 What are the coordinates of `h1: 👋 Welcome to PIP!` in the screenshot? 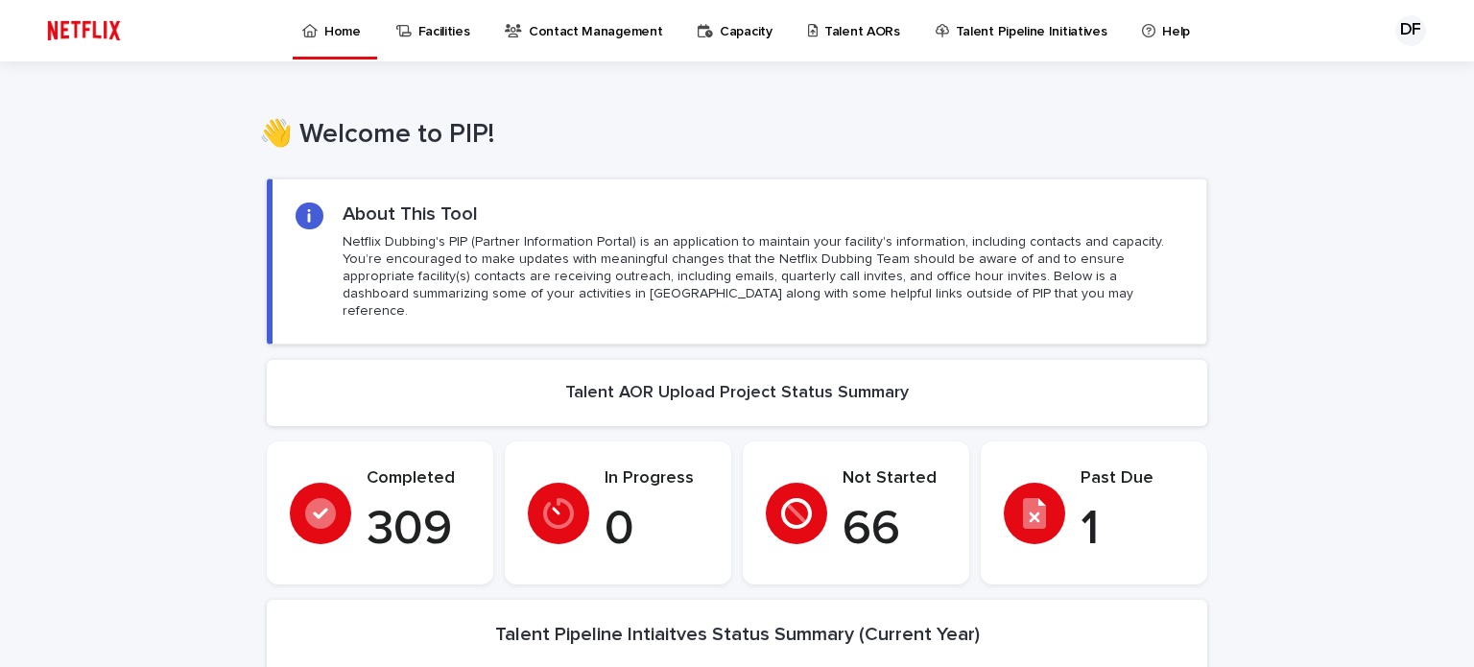 It's located at (730, 135).